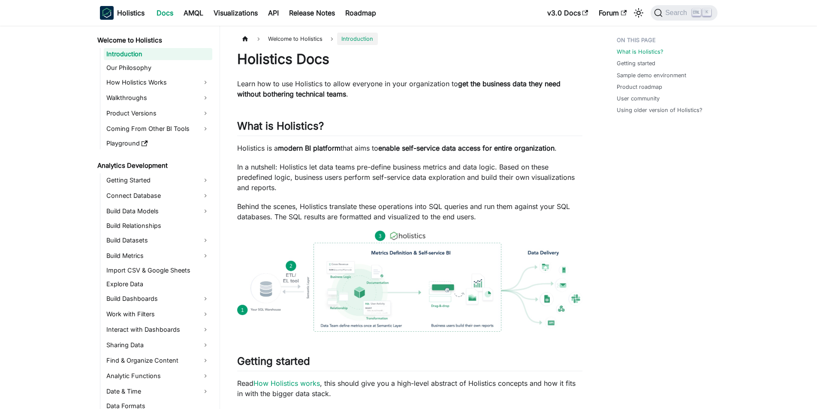 This screenshot has height=409, width=817. What do you see at coordinates (131, 13) in the screenshot?
I see `b: Holistics` at bounding box center [131, 13].